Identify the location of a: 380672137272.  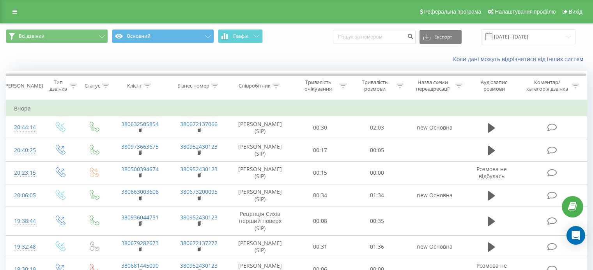
(199, 243).